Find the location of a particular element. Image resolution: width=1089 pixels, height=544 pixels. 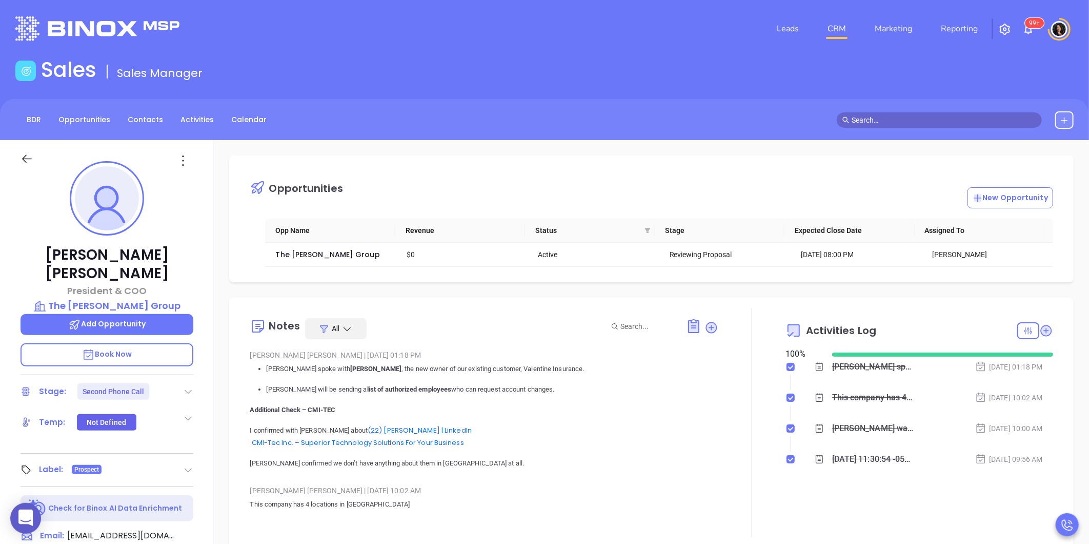

a: Reporting is located at coordinates (960, 29).